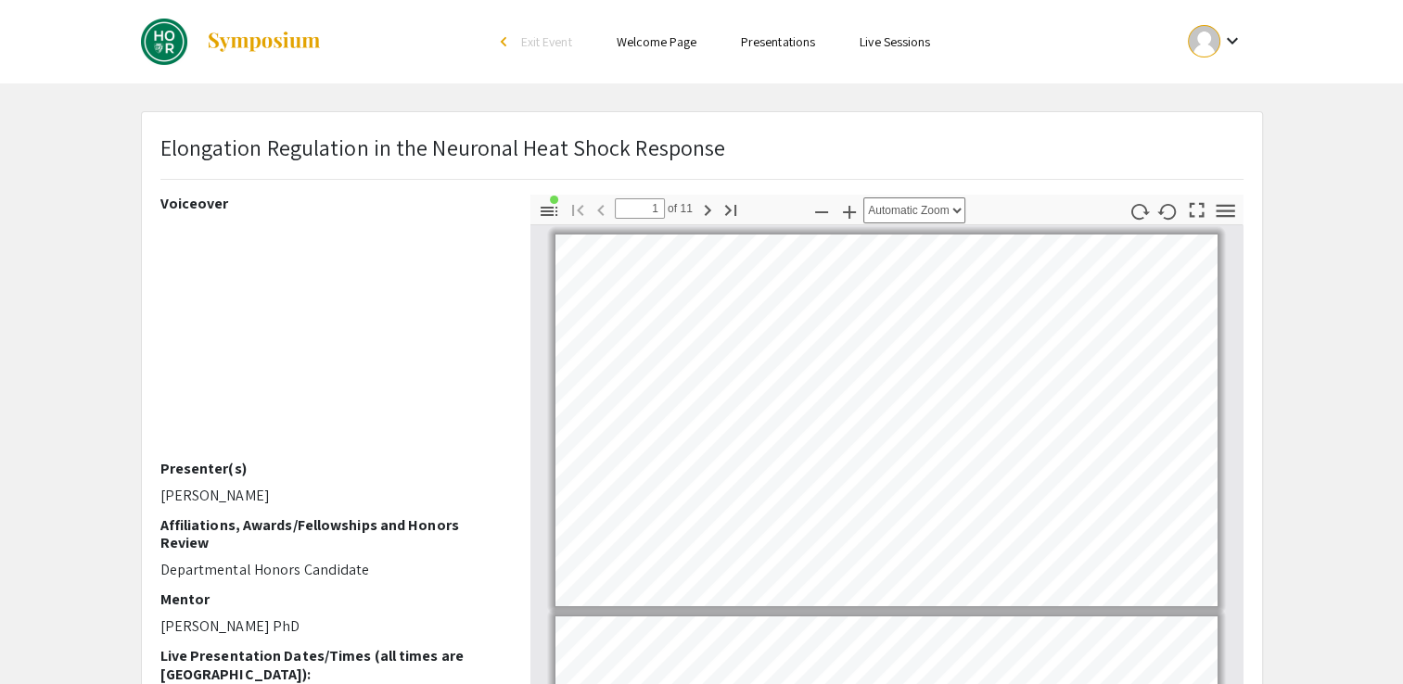  What do you see at coordinates (1231, 41) in the screenshot?
I see `mat-icon: Expand account dropdown` at bounding box center [1231, 41].